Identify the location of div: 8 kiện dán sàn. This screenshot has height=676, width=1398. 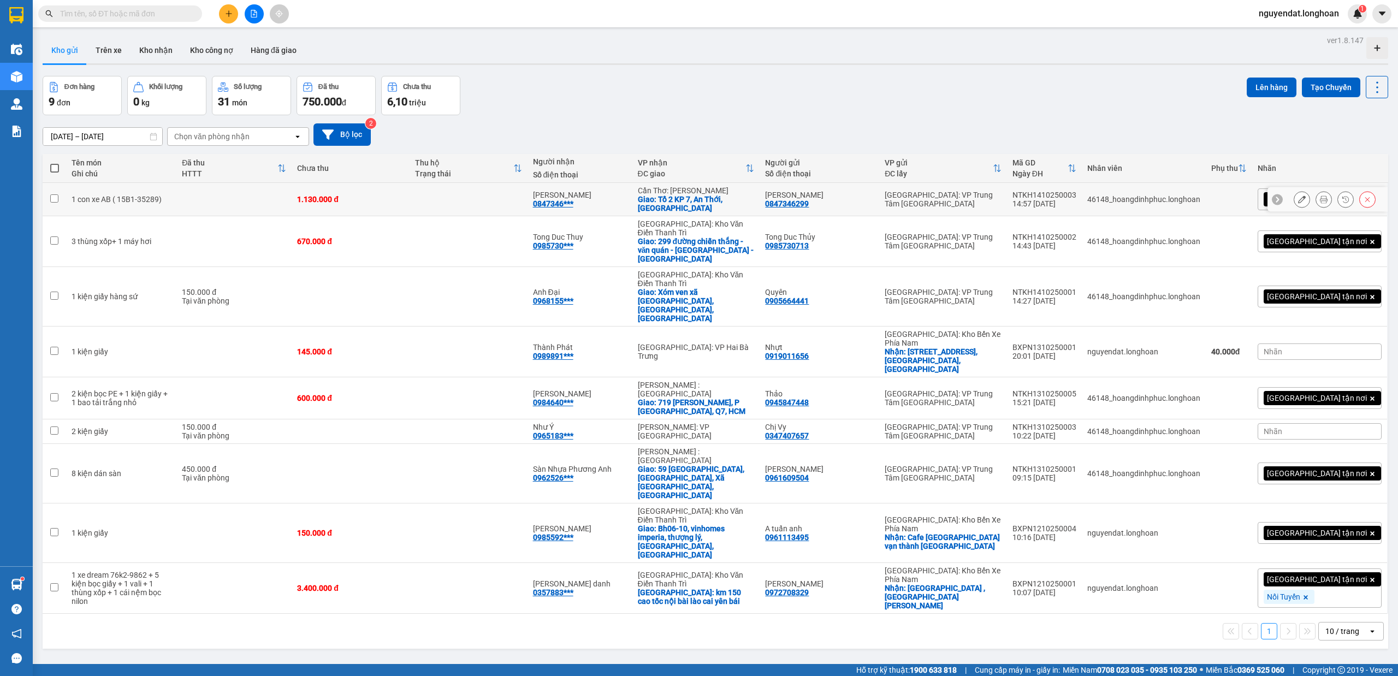
(121, 473).